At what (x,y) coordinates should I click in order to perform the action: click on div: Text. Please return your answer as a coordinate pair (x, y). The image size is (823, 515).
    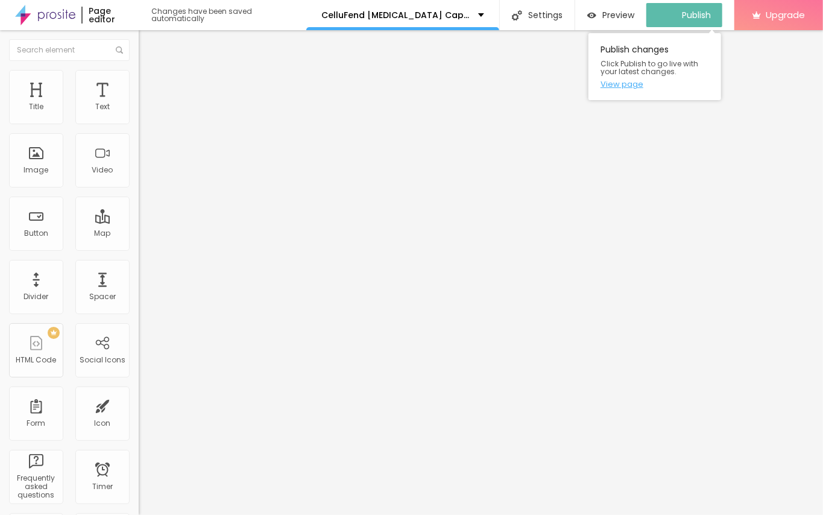
    Looking at the image, I should click on (102, 107).